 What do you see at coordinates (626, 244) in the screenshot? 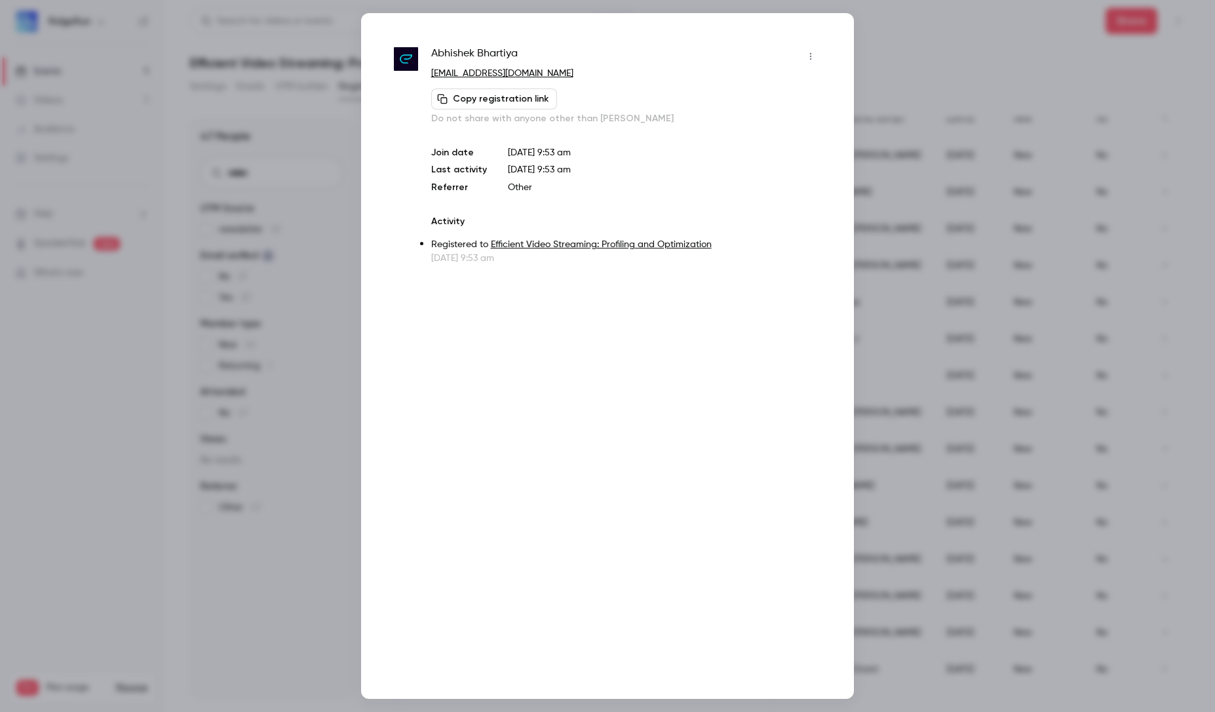
I see `p: Registered to` at bounding box center [626, 244].